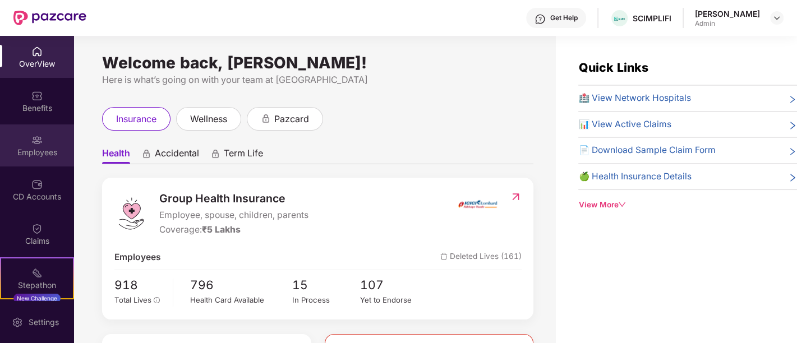 This screenshot has width=797, height=343. I want to click on span: 918, so click(140, 285).